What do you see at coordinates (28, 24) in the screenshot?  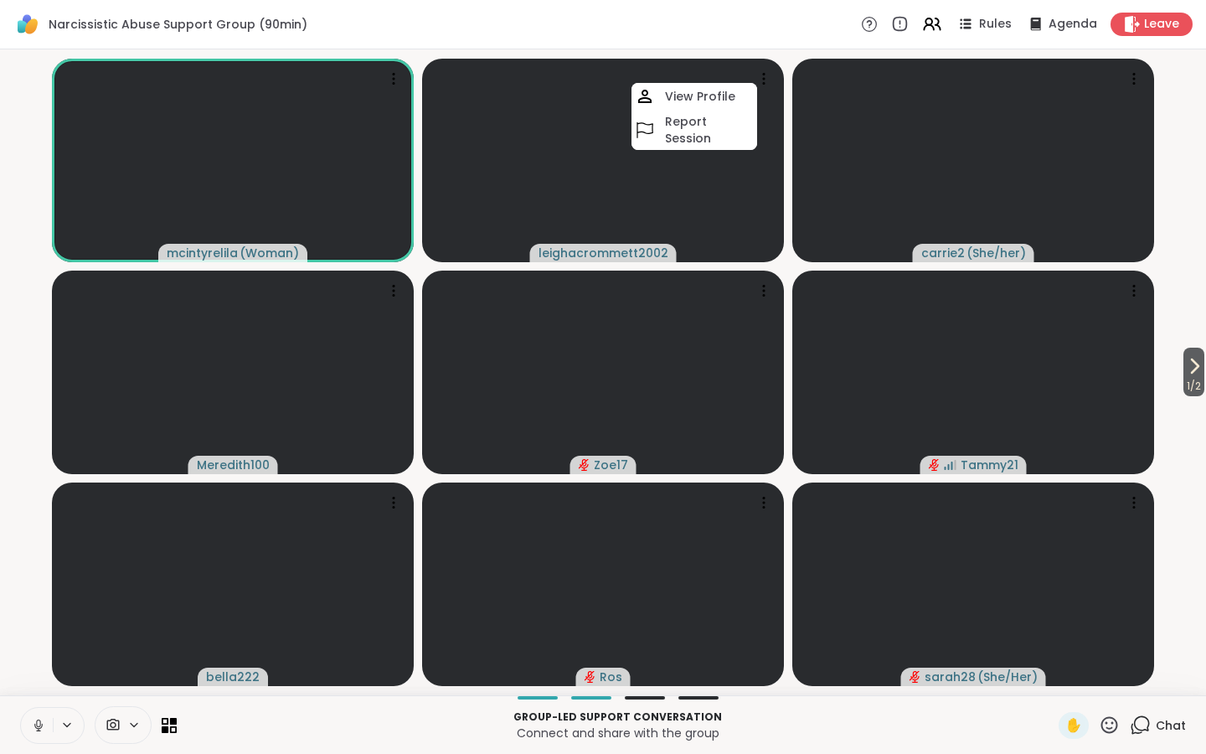 I see `img: ShareWell Logomark` at bounding box center [28, 24].